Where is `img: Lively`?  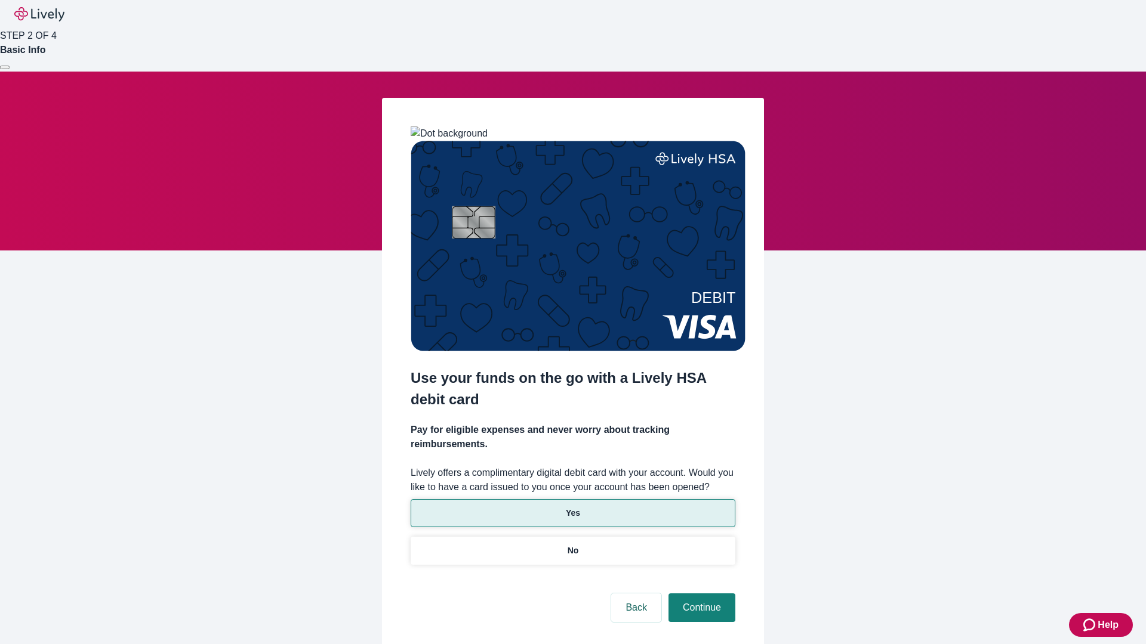
img: Lively is located at coordinates (39, 14).